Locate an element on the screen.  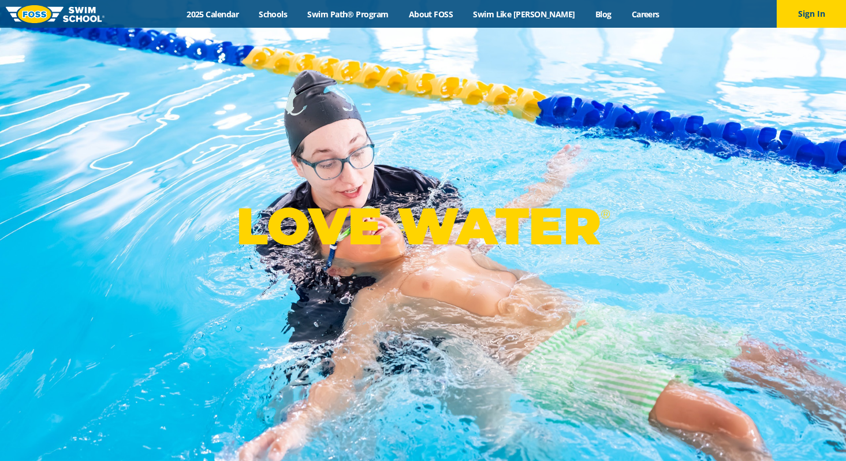
a: Careers is located at coordinates (645, 14).